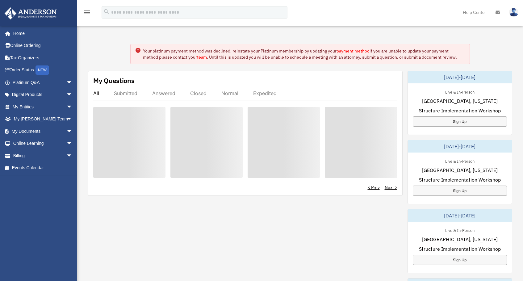  I want to click on a: menu, so click(87, 13).